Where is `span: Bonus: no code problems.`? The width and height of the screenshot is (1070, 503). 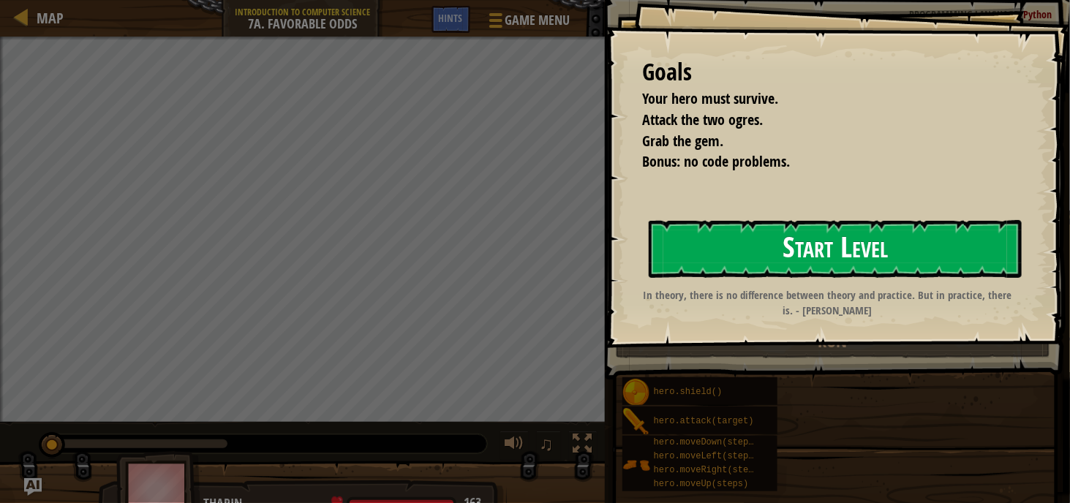
span: Bonus: no code problems. is located at coordinates (716, 161).